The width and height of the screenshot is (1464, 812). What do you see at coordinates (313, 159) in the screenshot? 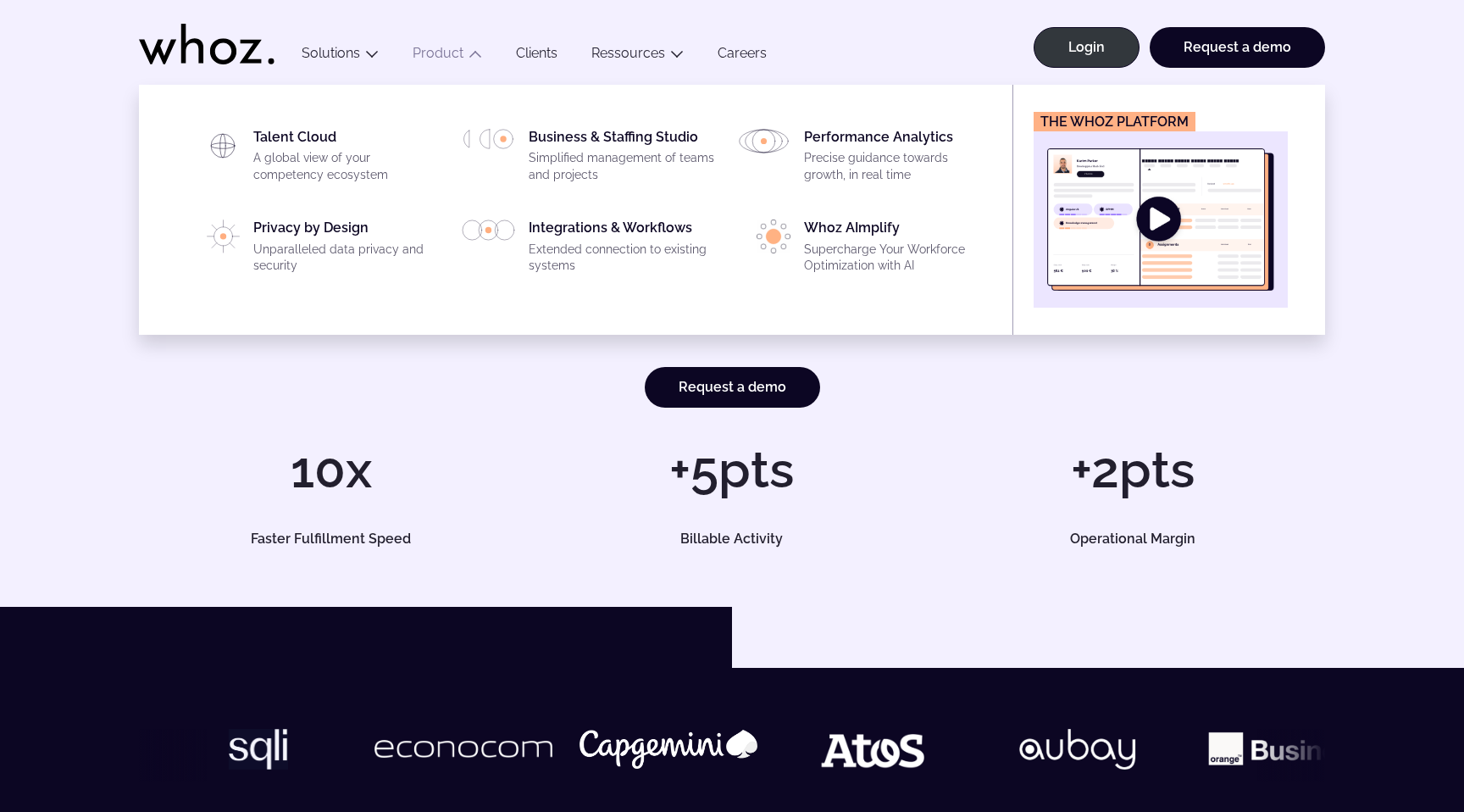
I see `a: Talent CloudA global view of your competency ecosystem` at bounding box center [313, 159].